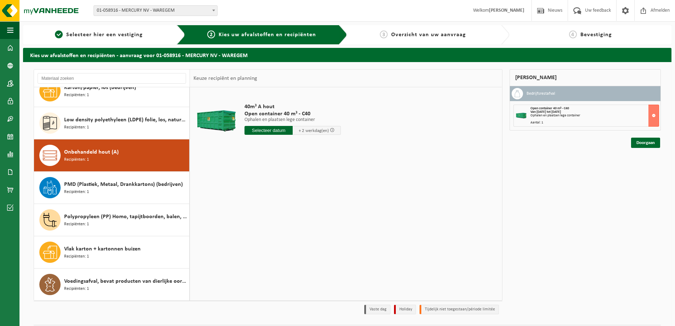 Image resolution: width=675 pixels, height=326 pixels. I want to click on span: 01-058916 - MERCURY NV - WAREGEM, so click(156, 11).